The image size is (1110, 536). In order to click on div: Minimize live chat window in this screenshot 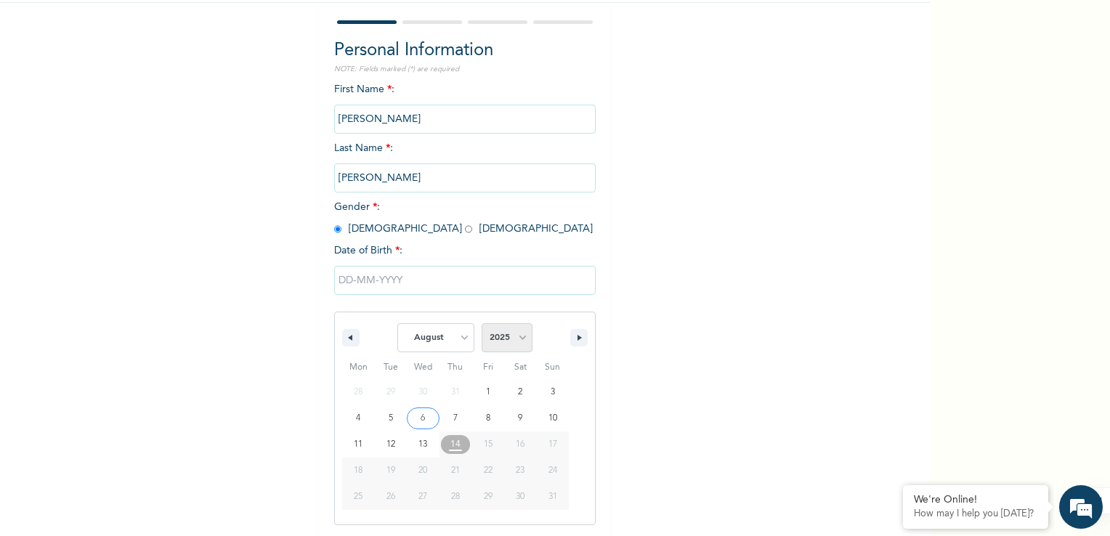, I will do `click(256, 25)`.